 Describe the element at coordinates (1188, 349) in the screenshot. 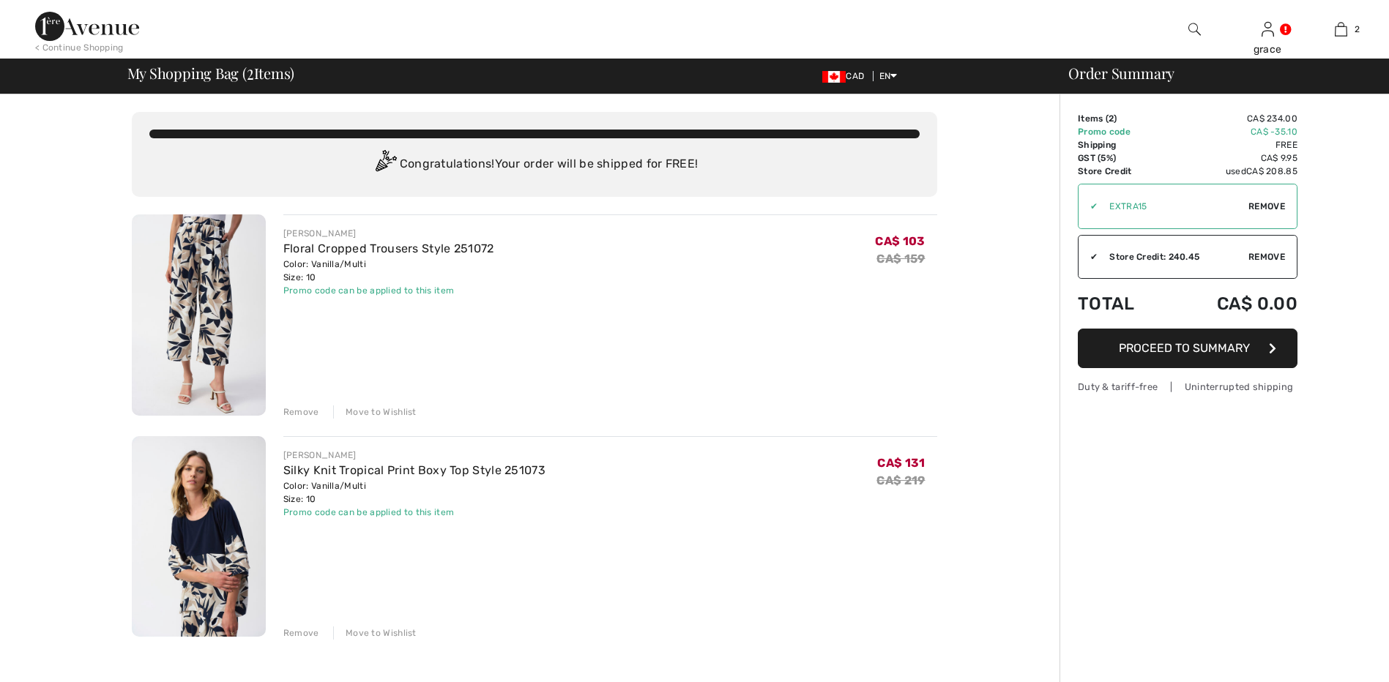

I see `button: Proceed to Summary` at that location.